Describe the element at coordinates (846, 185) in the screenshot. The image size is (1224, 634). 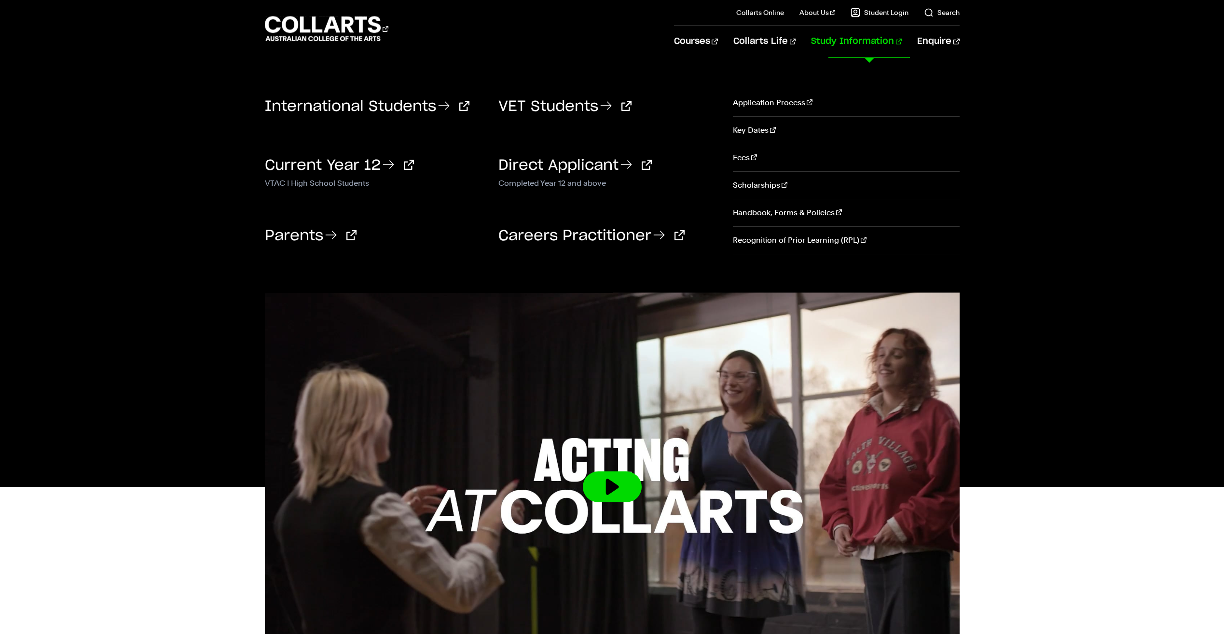
I see `a: Scholarships` at that location.